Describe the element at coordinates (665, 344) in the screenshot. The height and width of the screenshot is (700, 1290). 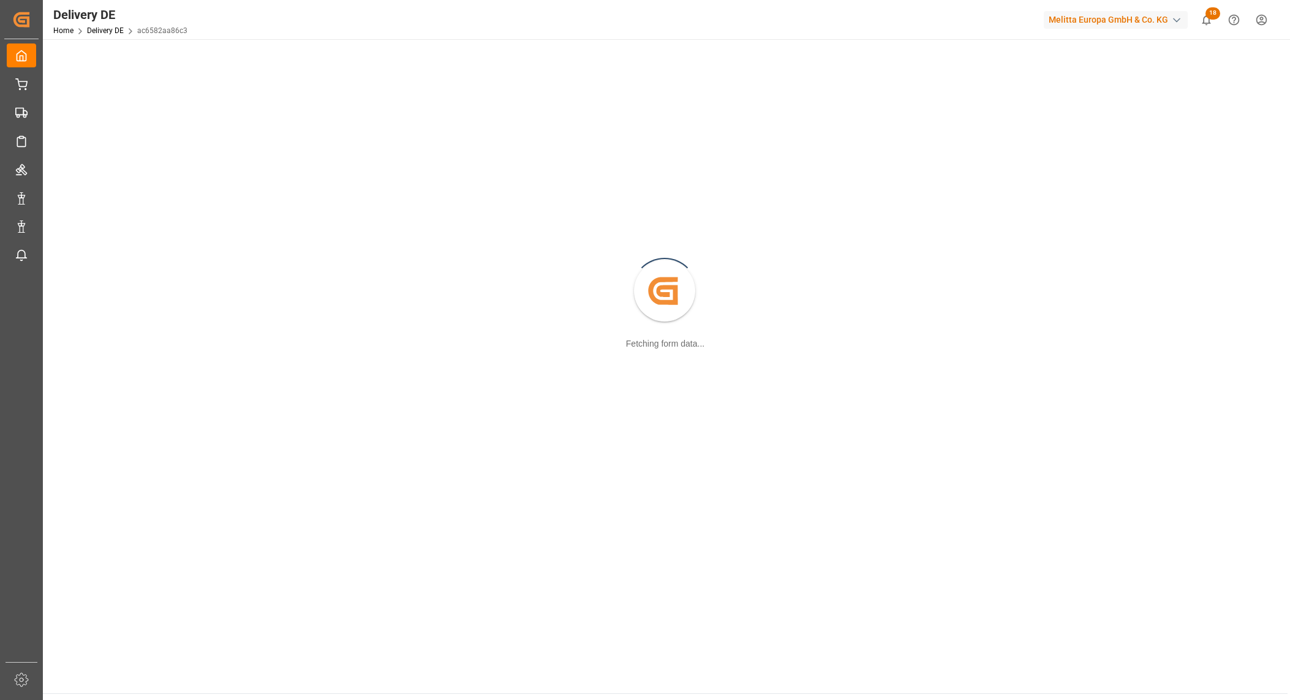
I see `div: Fetching form data...` at that location.